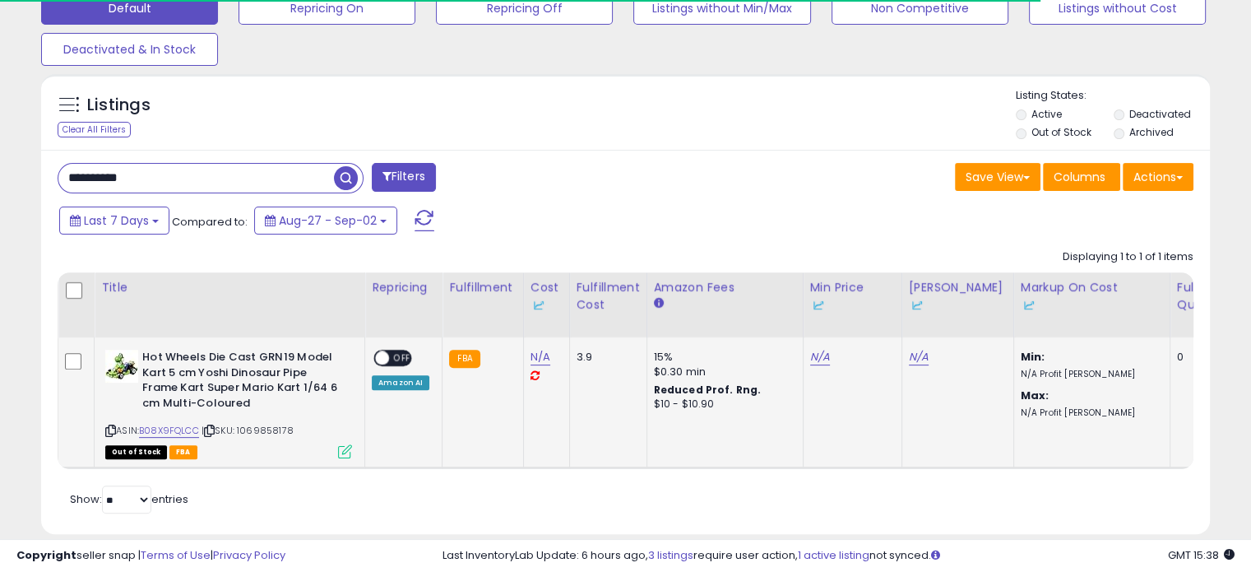 The image size is (1251, 572). What do you see at coordinates (852, 296) in the screenshot?
I see `div: Min Price` at bounding box center [852, 296].